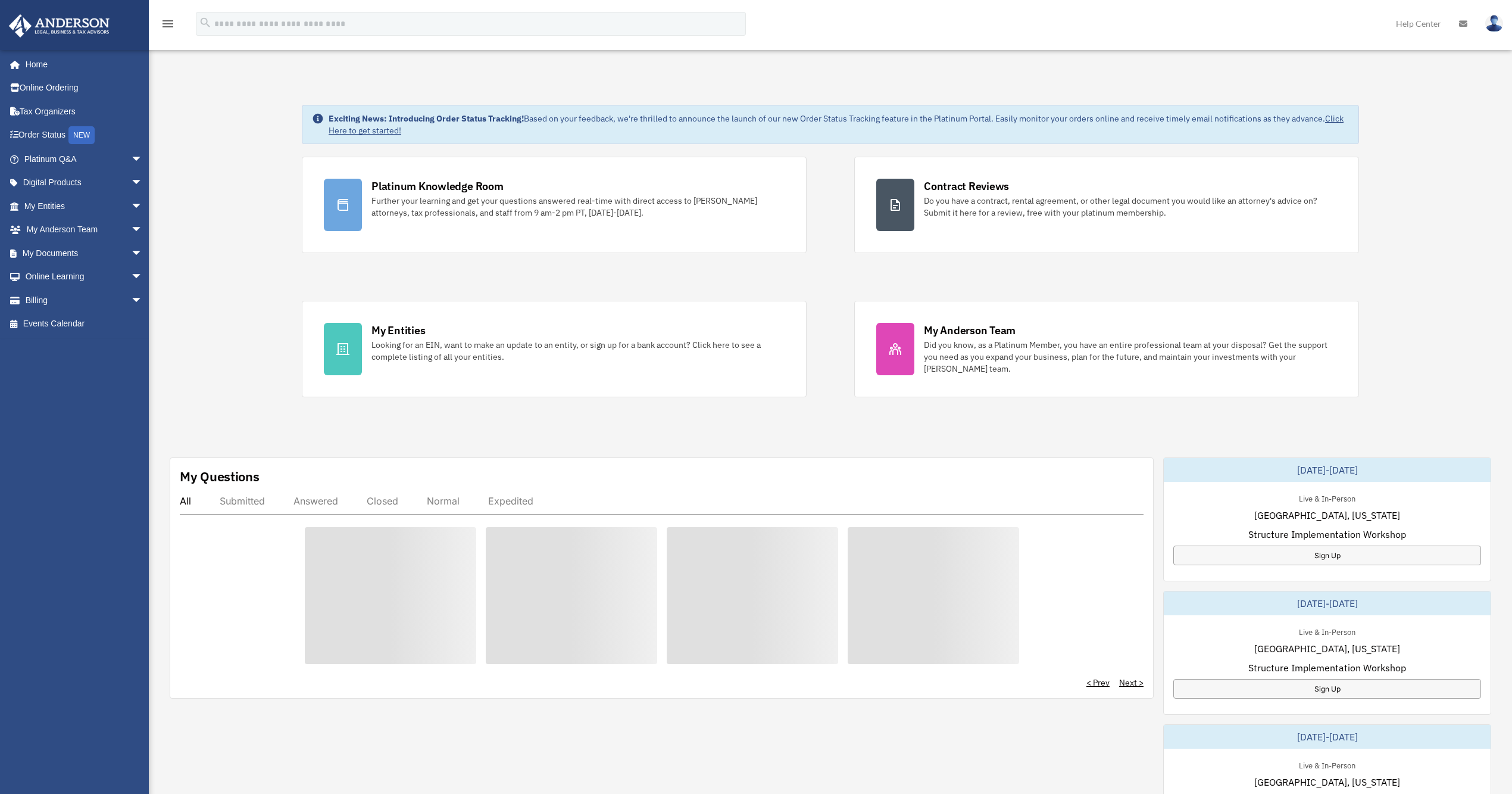 This screenshot has height=794, width=1512. What do you see at coordinates (836, 124) in the screenshot?
I see `a: Click Here to get started!` at bounding box center [836, 124].